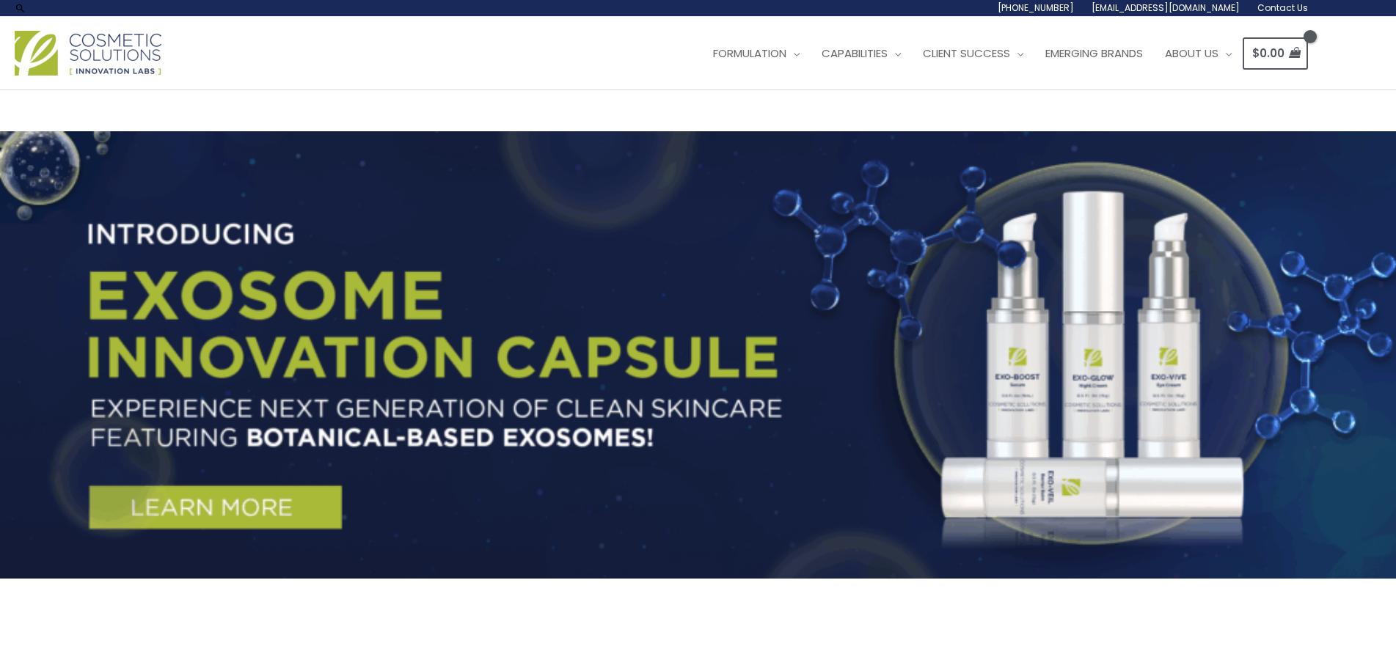  Describe the element at coordinates (966, 53) in the screenshot. I see `span: Client Success` at that location.